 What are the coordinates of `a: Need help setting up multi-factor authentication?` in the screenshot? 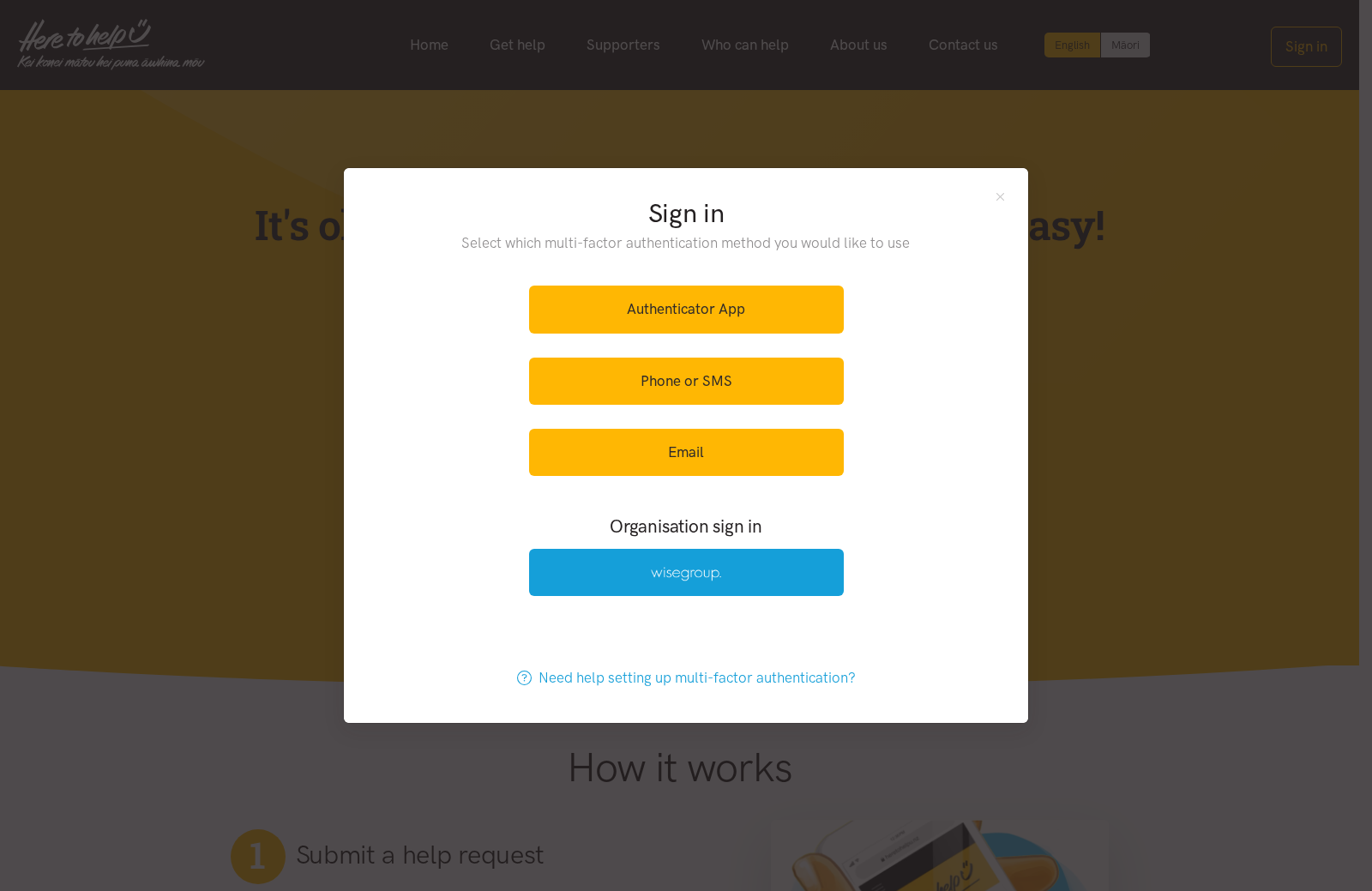 It's located at (686, 677).